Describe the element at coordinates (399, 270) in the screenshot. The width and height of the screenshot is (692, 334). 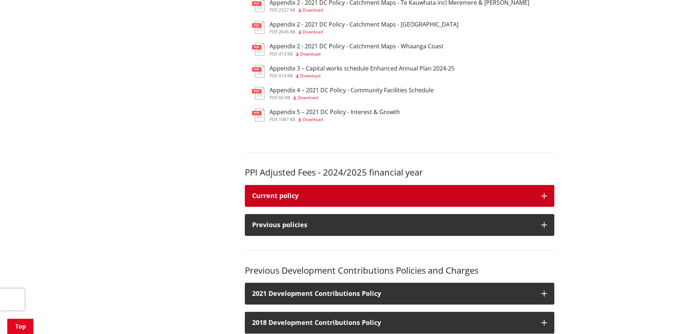
I see `h3: Previous Development Contributions Policies and Charges` at that location.